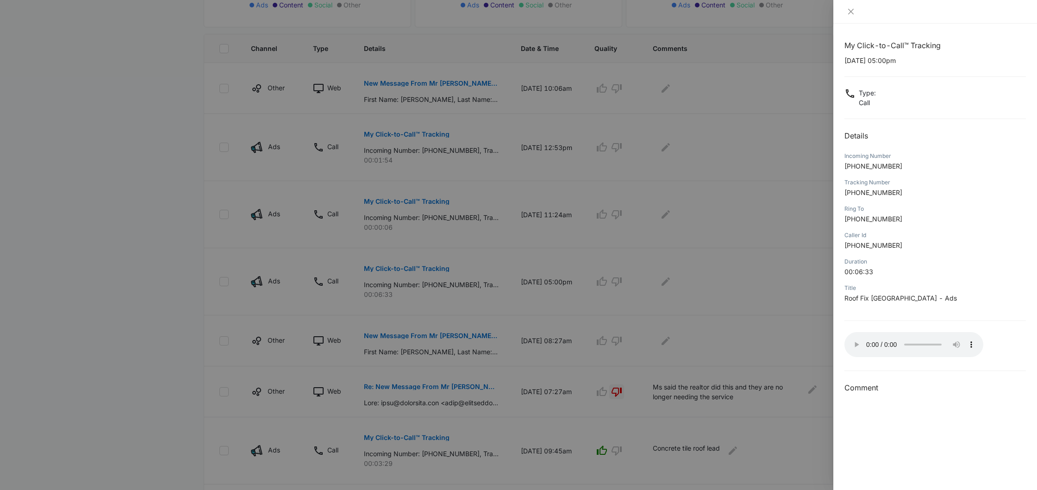  What do you see at coordinates (913, 344) in the screenshot?
I see `audio: Your browser does not support the audio tag.` at bounding box center [913, 344].